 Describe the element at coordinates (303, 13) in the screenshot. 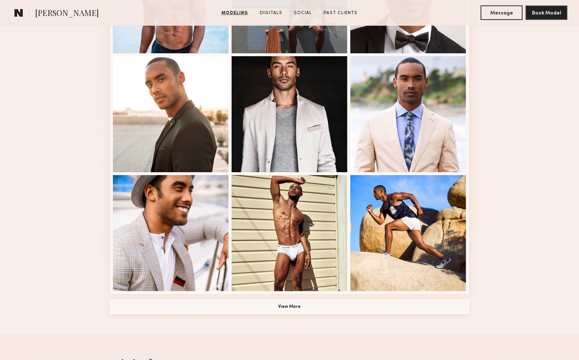

I see `a: Social` at that location.